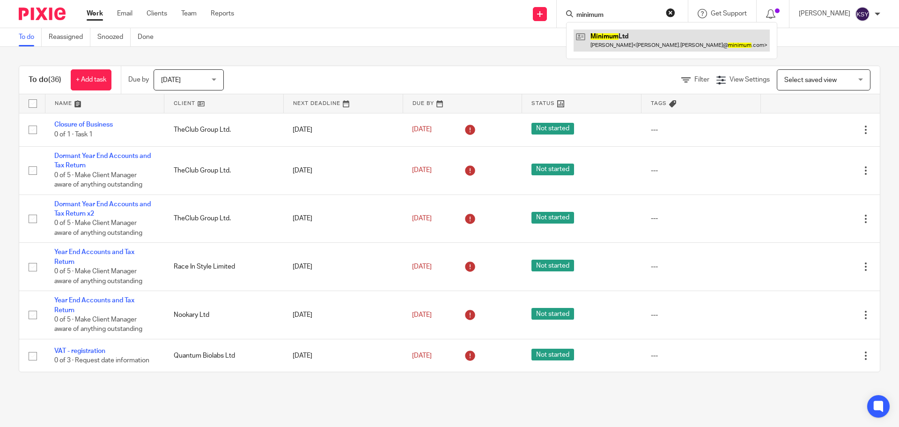 This screenshot has height=427, width=899. What do you see at coordinates (45, 80) in the screenshot?
I see `h1: To do` at bounding box center [45, 80].